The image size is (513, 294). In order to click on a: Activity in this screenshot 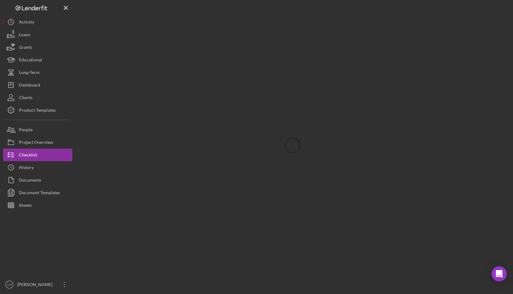, I will do `click(38, 22)`.